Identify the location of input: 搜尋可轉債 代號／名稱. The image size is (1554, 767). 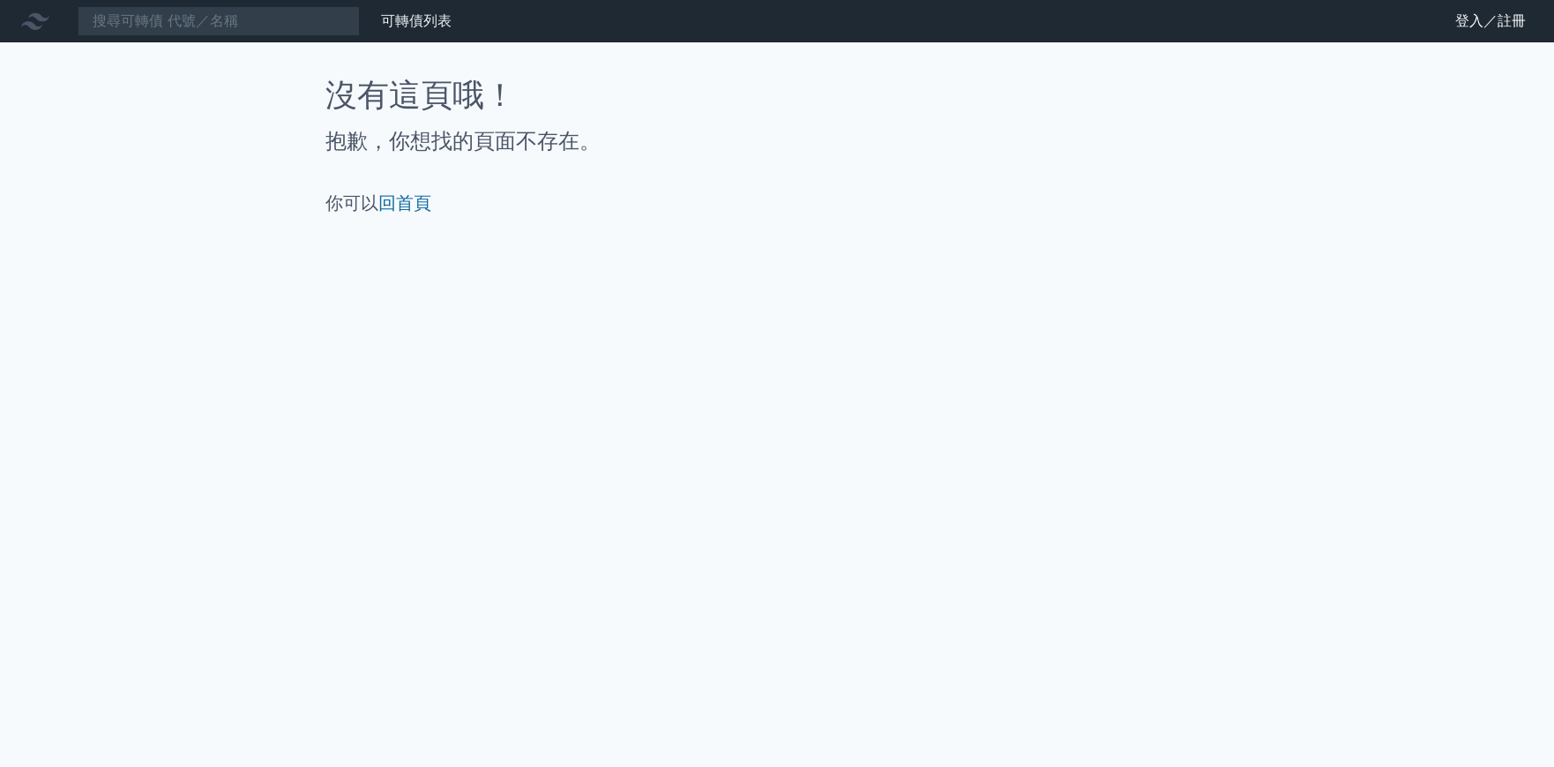
(219, 21).